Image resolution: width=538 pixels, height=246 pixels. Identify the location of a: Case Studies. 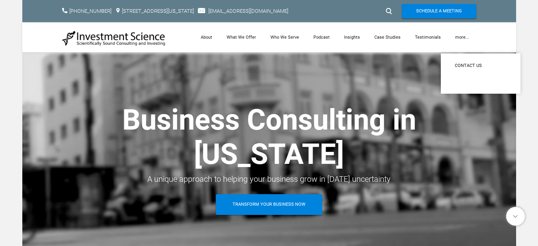
(387, 37).